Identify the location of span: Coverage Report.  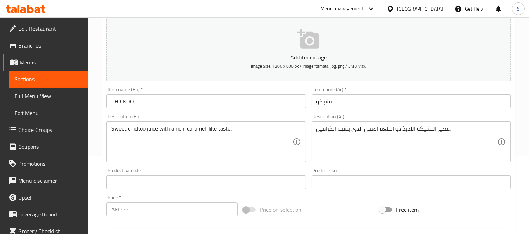
(50, 214).